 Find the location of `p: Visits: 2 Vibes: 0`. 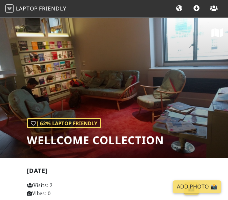

p: Visits: 2 Vibes: 0 is located at coordinates (53, 189).